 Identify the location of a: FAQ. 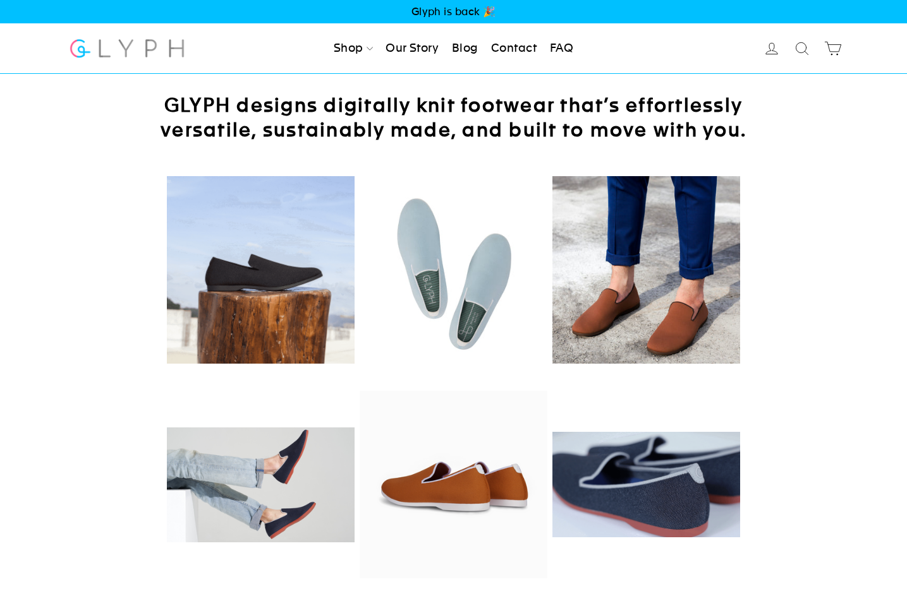
(561, 49).